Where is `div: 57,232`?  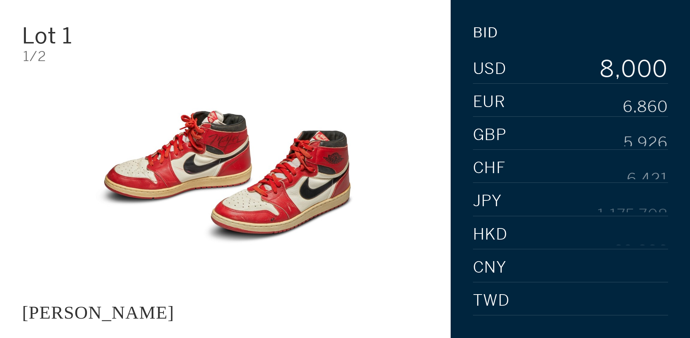
div: 57,232 is located at coordinates (643, 271).